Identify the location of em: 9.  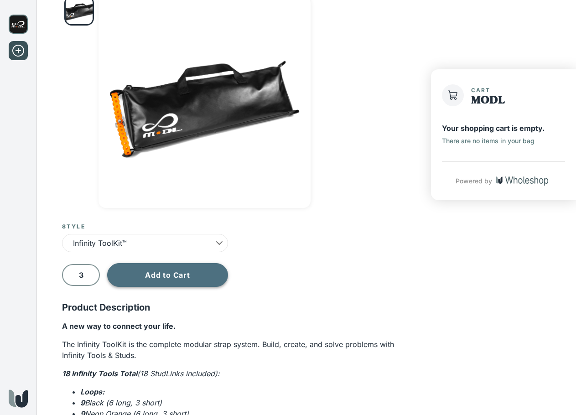
(83, 403).